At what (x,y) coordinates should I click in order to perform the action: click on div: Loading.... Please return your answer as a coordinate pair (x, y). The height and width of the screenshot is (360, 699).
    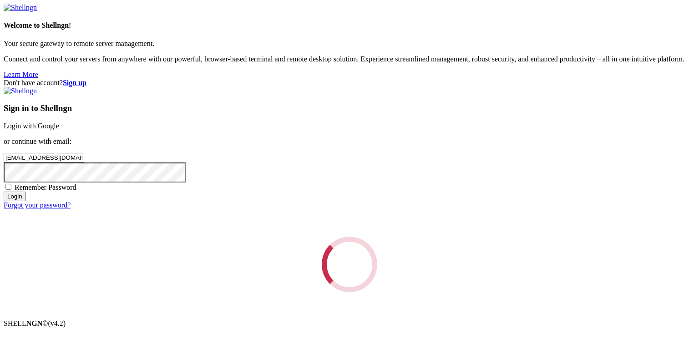
    Looking at the image, I should click on (349, 264).